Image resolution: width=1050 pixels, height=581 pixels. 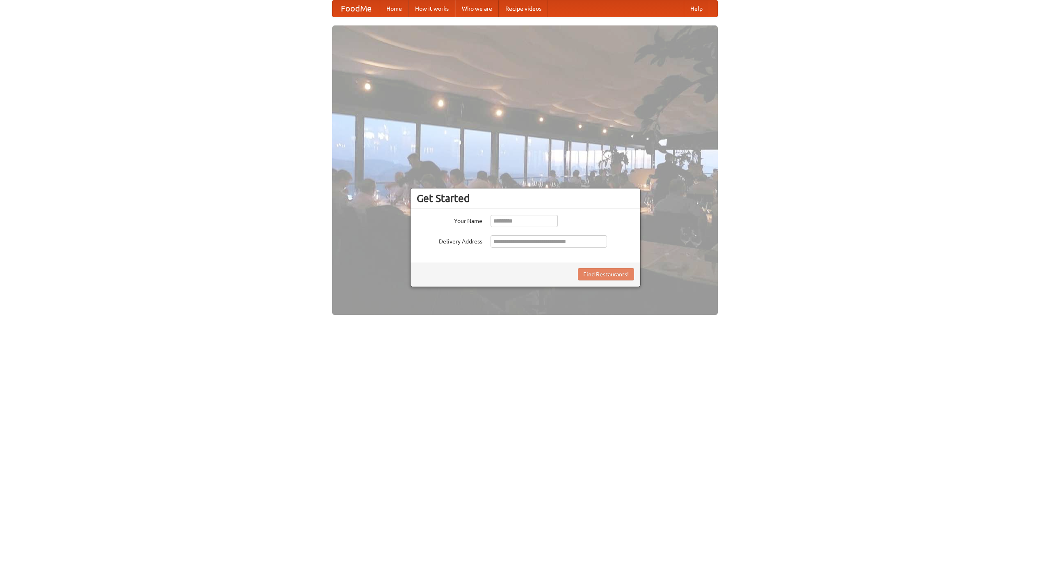 What do you see at coordinates (432, 9) in the screenshot?
I see `a: How it works` at bounding box center [432, 9].